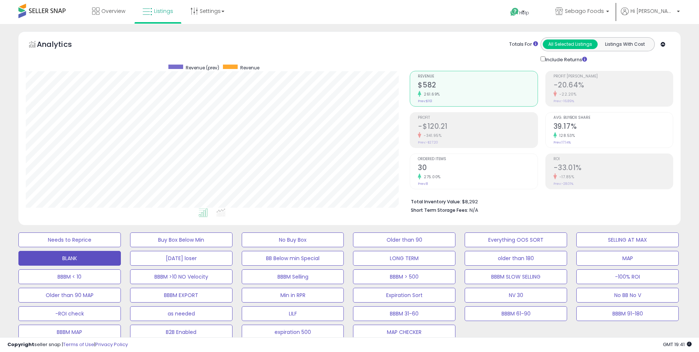 The height and width of the screenshot is (352, 699). What do you see at coordinates (164, 11) in the screenshot?
I see `span: Listings` at bounding box center [164, 11].